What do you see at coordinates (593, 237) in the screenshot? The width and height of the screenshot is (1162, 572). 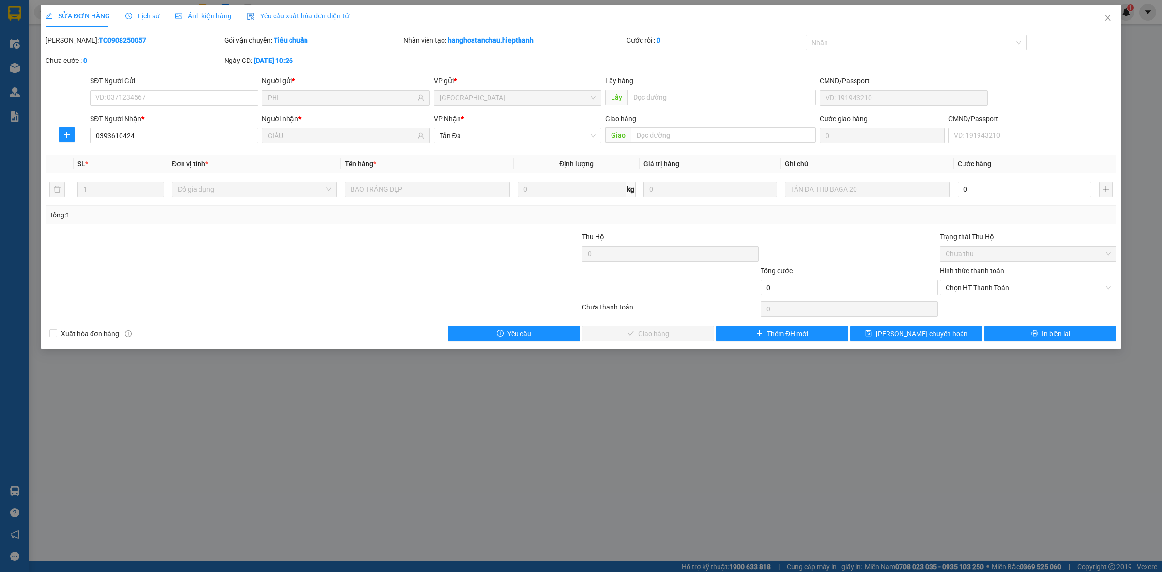 I see `span: Thu Hộ` at bounding box center [593, 237].